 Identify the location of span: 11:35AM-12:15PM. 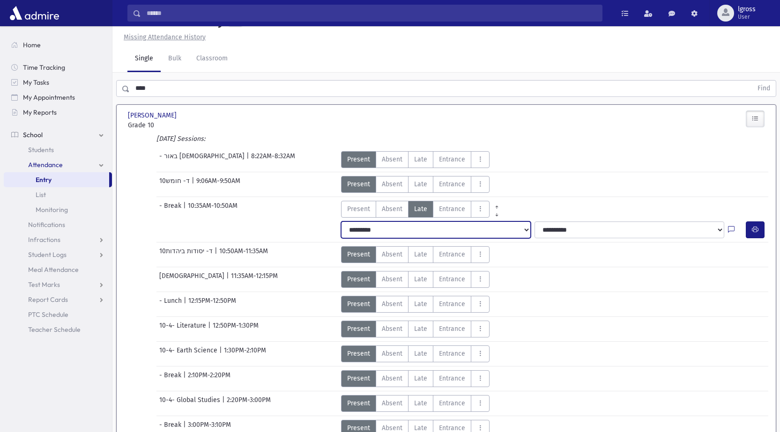
(254, 280).